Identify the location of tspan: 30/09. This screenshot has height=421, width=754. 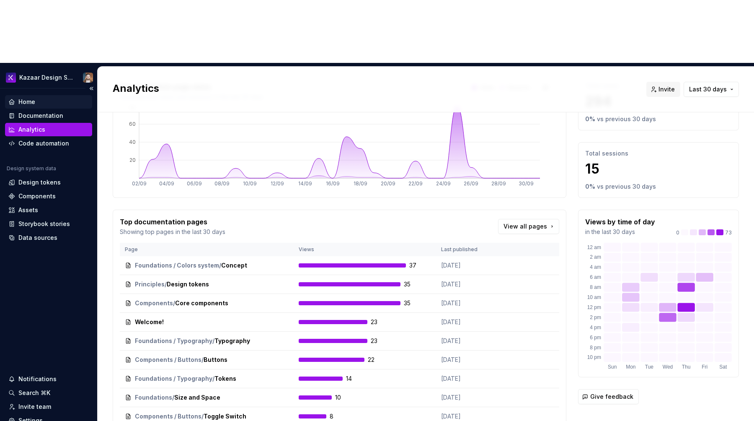
(526, 183).